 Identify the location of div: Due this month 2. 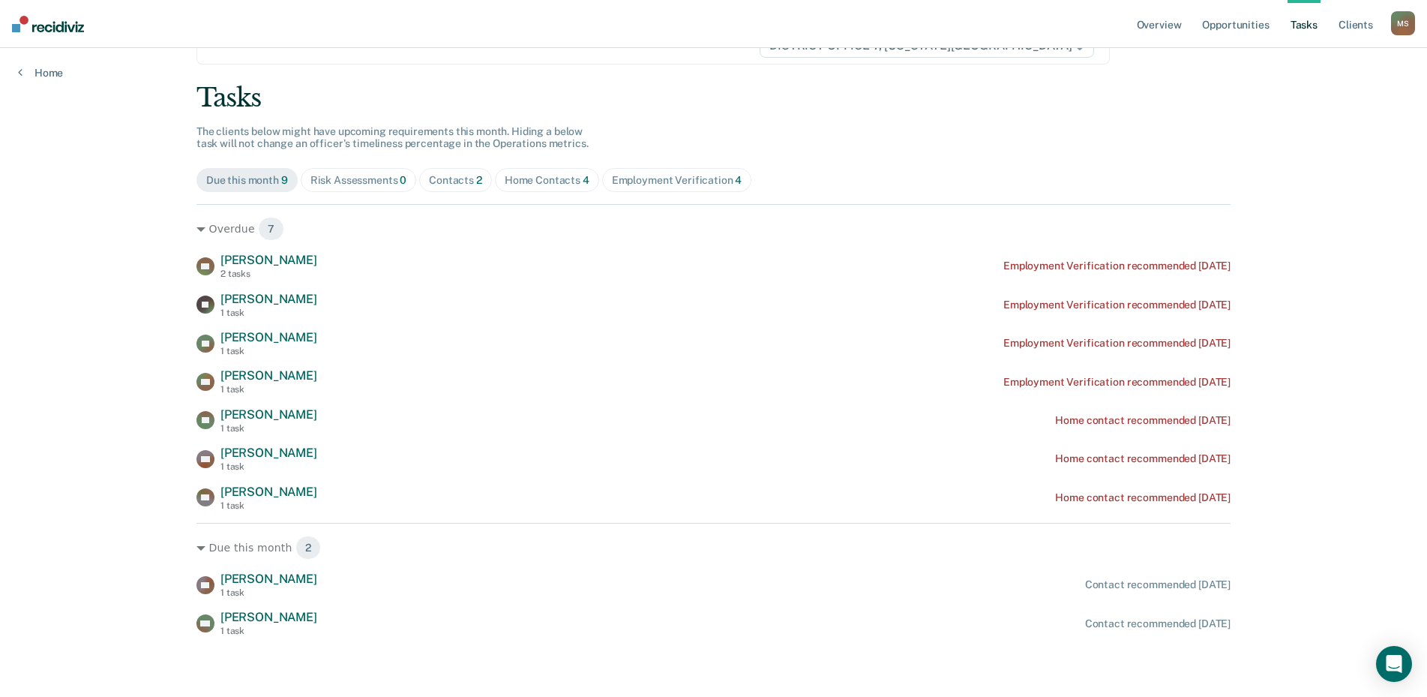
(713, 548).